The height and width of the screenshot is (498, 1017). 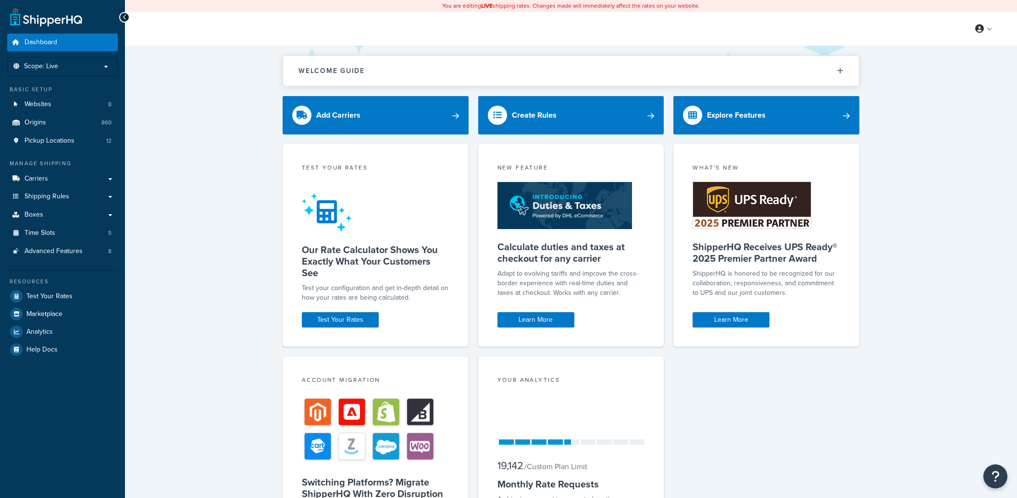 What do you see at coordinates (62, 314) in the screenshot?
I see `li: Marketplace` at bounding box center [62, 314].